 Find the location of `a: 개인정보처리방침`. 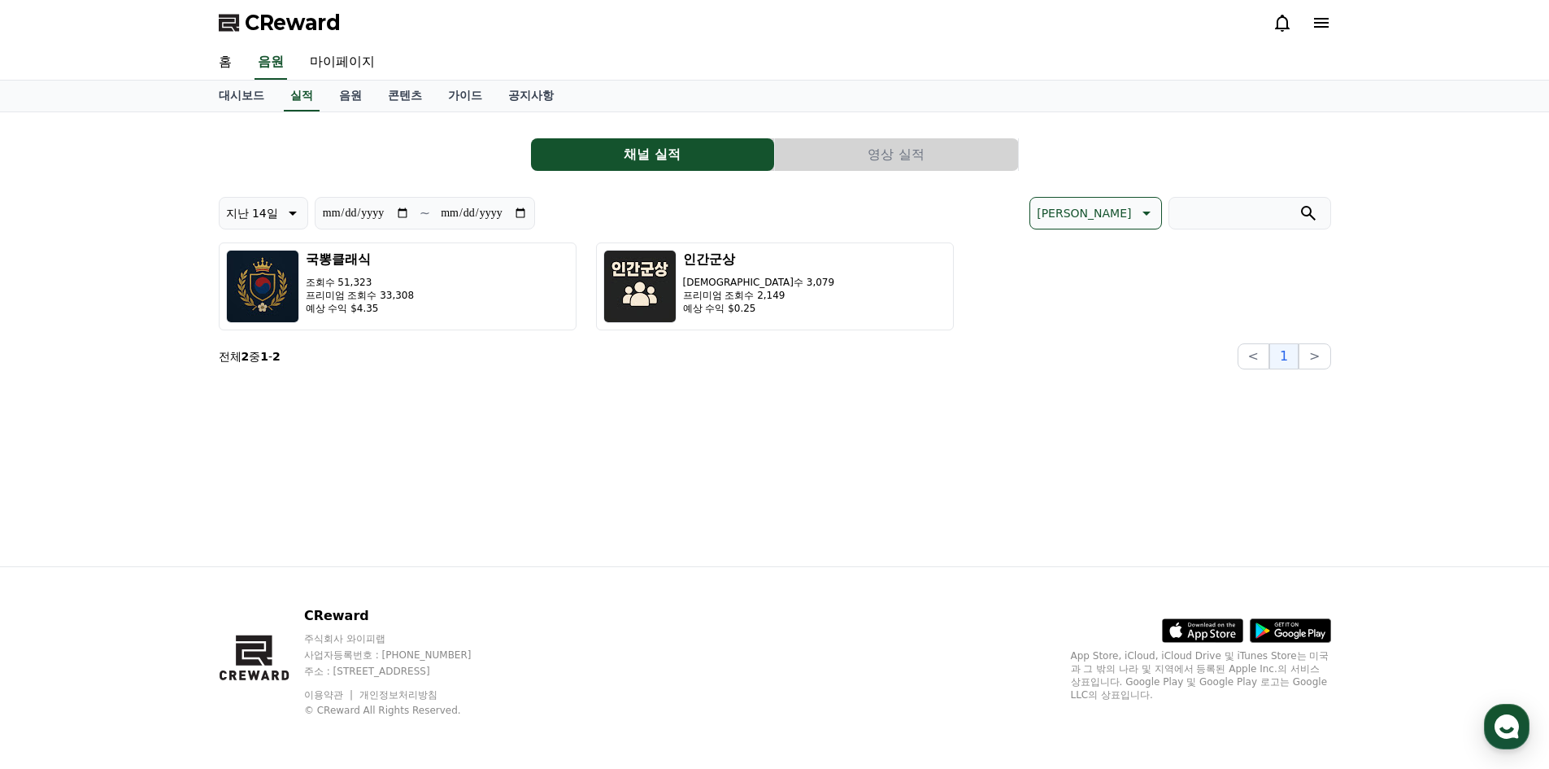

a: 개인정보처리방침 is located at coordinates (399, 695).